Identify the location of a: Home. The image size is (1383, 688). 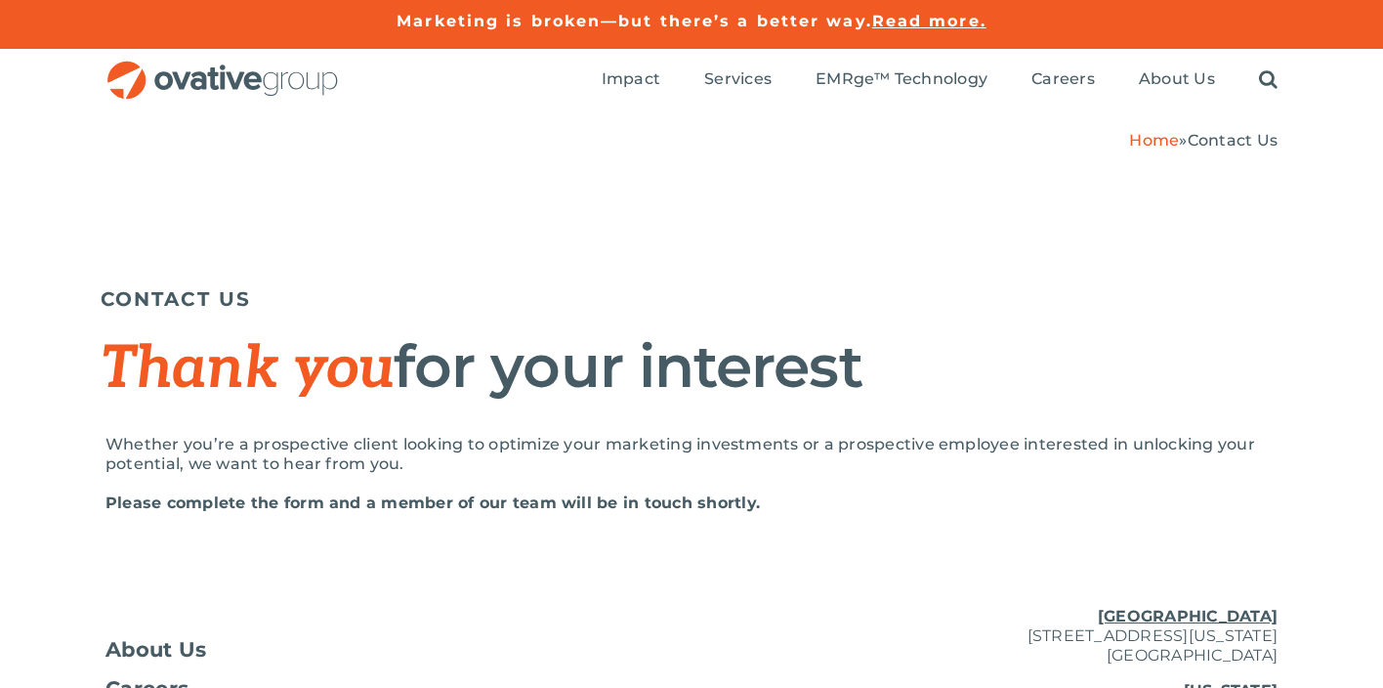
(1153, 140).